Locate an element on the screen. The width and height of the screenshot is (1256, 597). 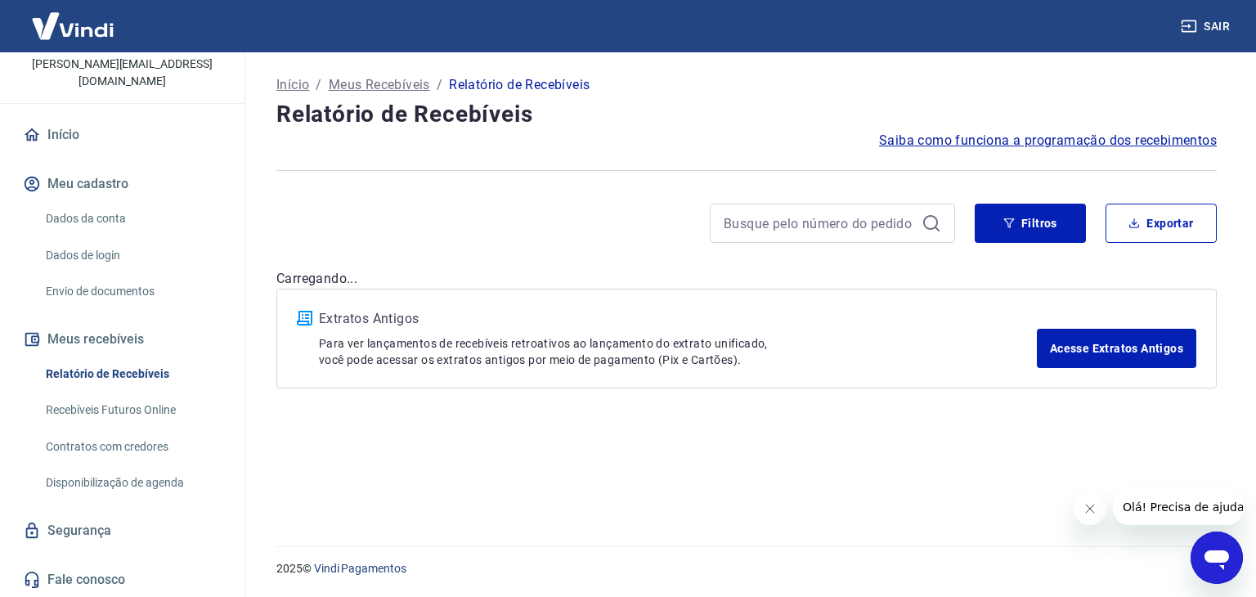
p: 2025 © is located at coordinates (747, 568).